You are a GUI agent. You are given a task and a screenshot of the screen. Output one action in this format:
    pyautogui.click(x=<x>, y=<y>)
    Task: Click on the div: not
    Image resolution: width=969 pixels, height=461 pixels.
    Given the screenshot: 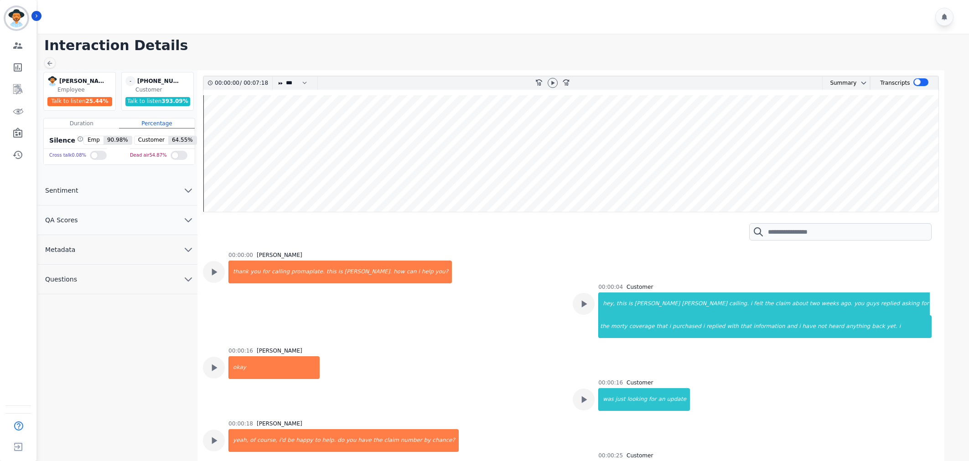 What is the action you would take?
    pyautogui.click(x=822, y=327)
    